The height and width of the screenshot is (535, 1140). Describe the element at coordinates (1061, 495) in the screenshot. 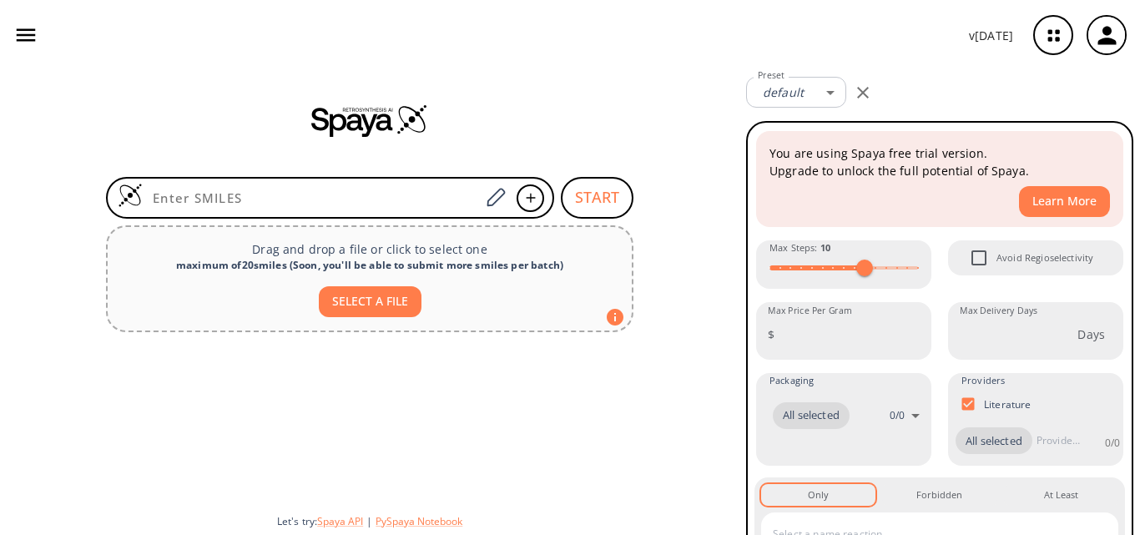

I see `button: At Least` at that location.